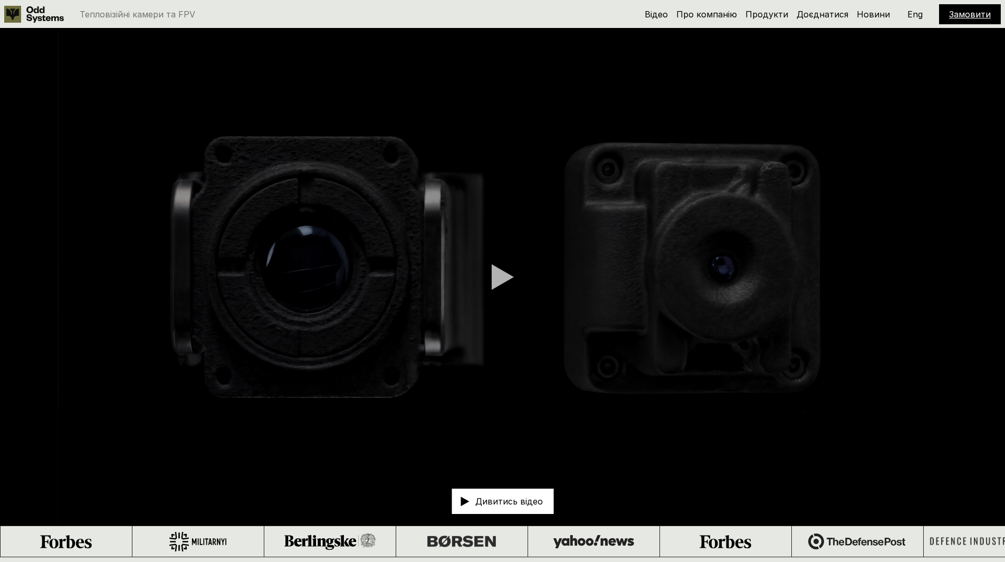 The image size is (1005, 562). I want to click on p: Eng, so click(915, 14).